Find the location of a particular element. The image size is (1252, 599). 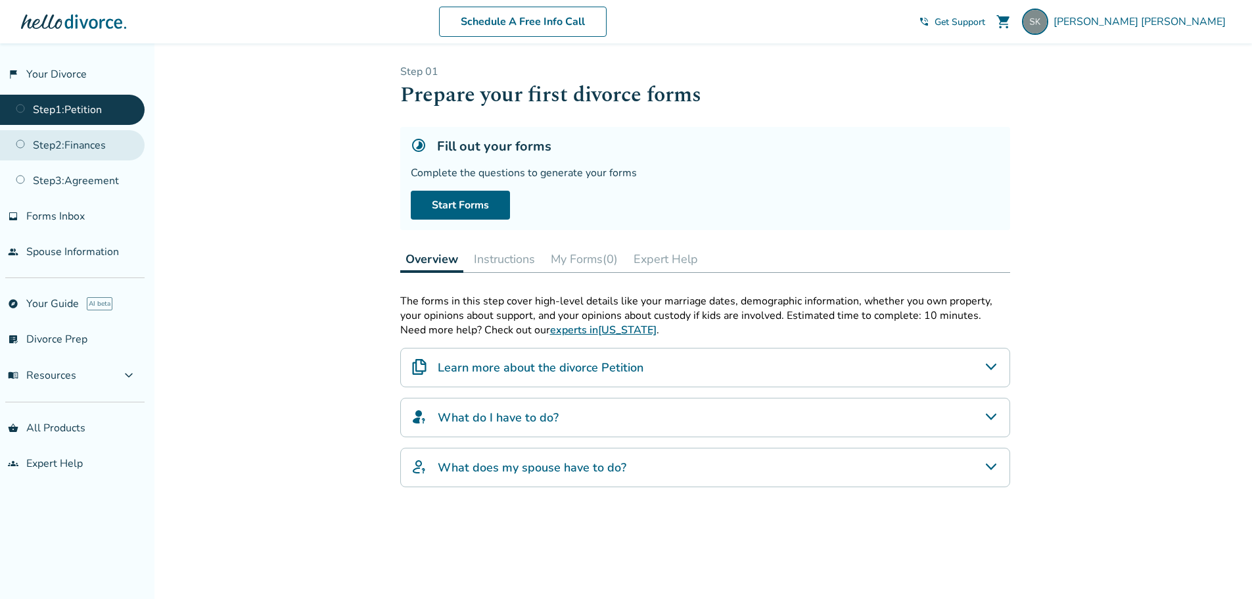

span: AI beta is located at coordinates (99, 304).